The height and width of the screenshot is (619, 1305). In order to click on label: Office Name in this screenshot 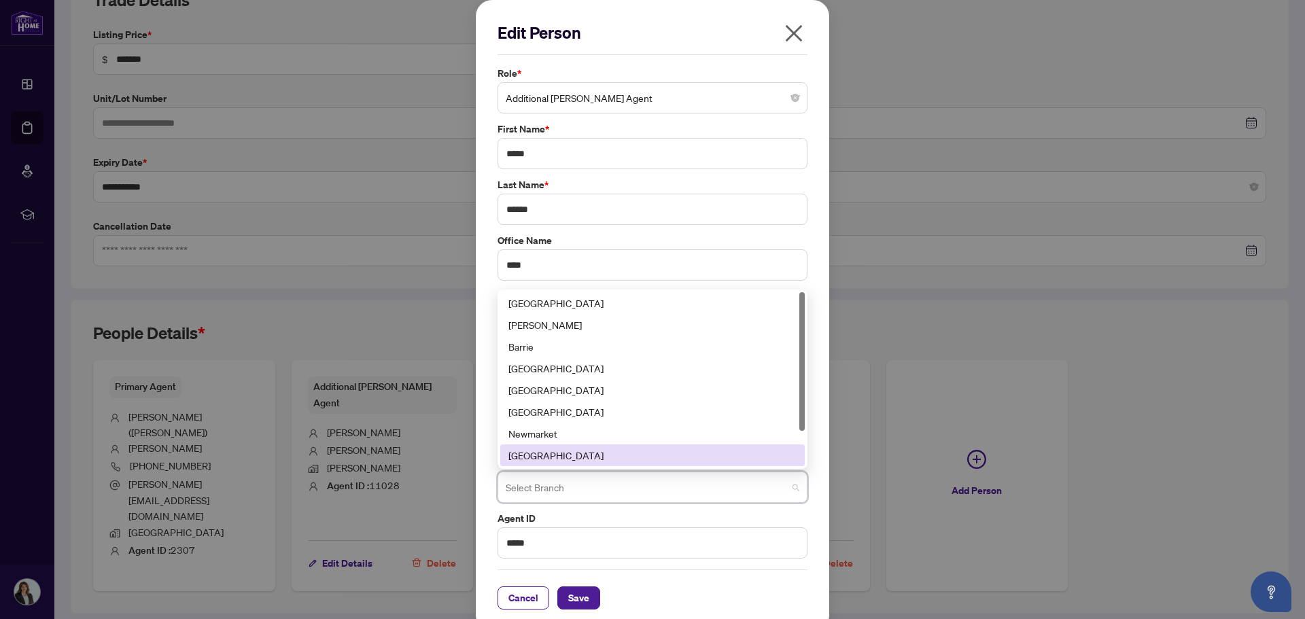, I will do `click(653, 241)`.